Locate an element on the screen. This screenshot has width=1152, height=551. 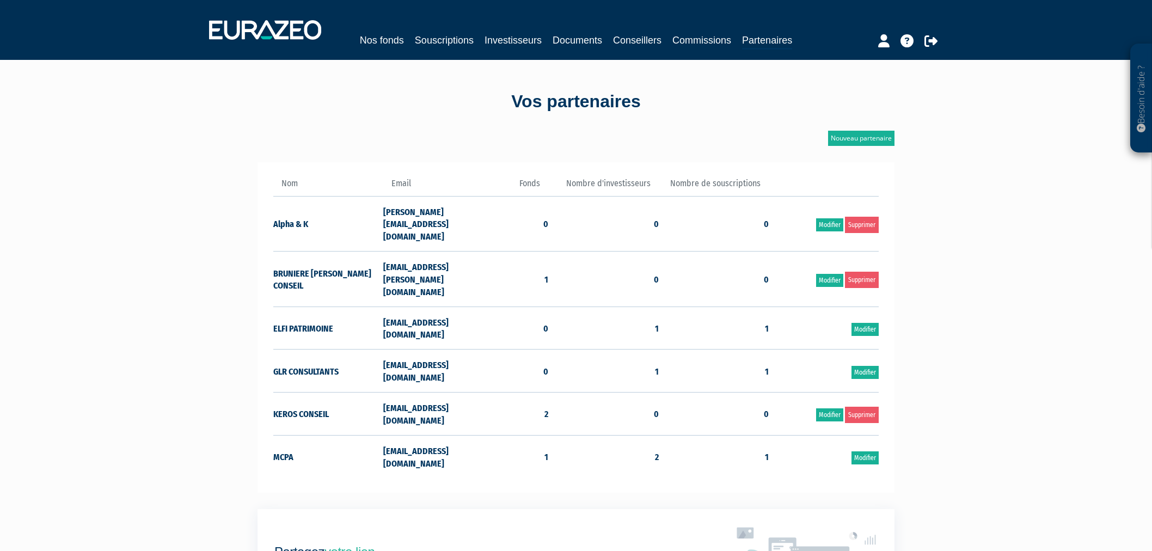
th: Email is located at coordinates (438, 187).